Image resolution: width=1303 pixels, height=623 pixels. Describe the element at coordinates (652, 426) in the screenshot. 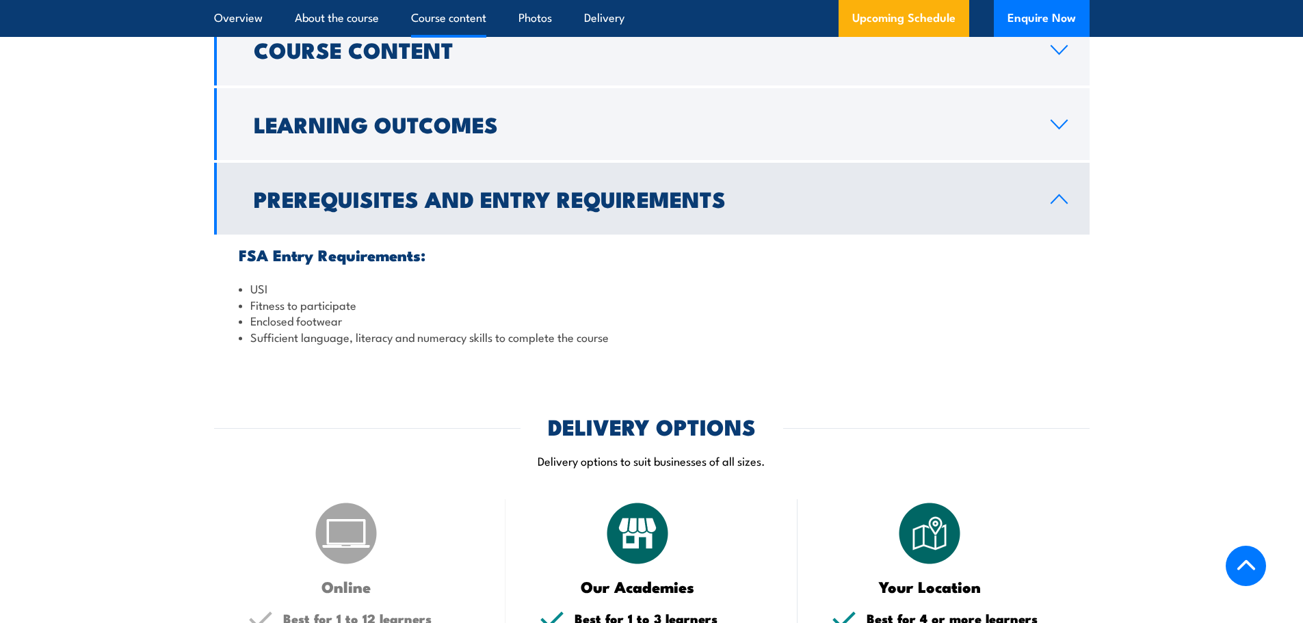

I see `h2: DELIVERY OPTIONS` at that location.